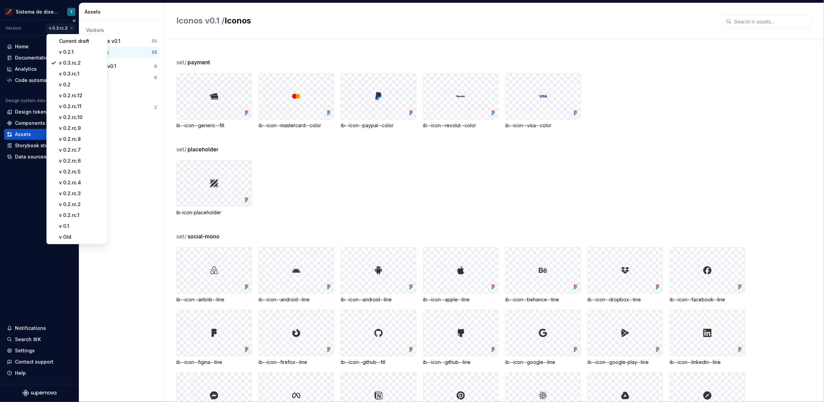 This screenshot has height=402, width=824. I want to click on div: v 0.2.rc.4, so click(81, 182).